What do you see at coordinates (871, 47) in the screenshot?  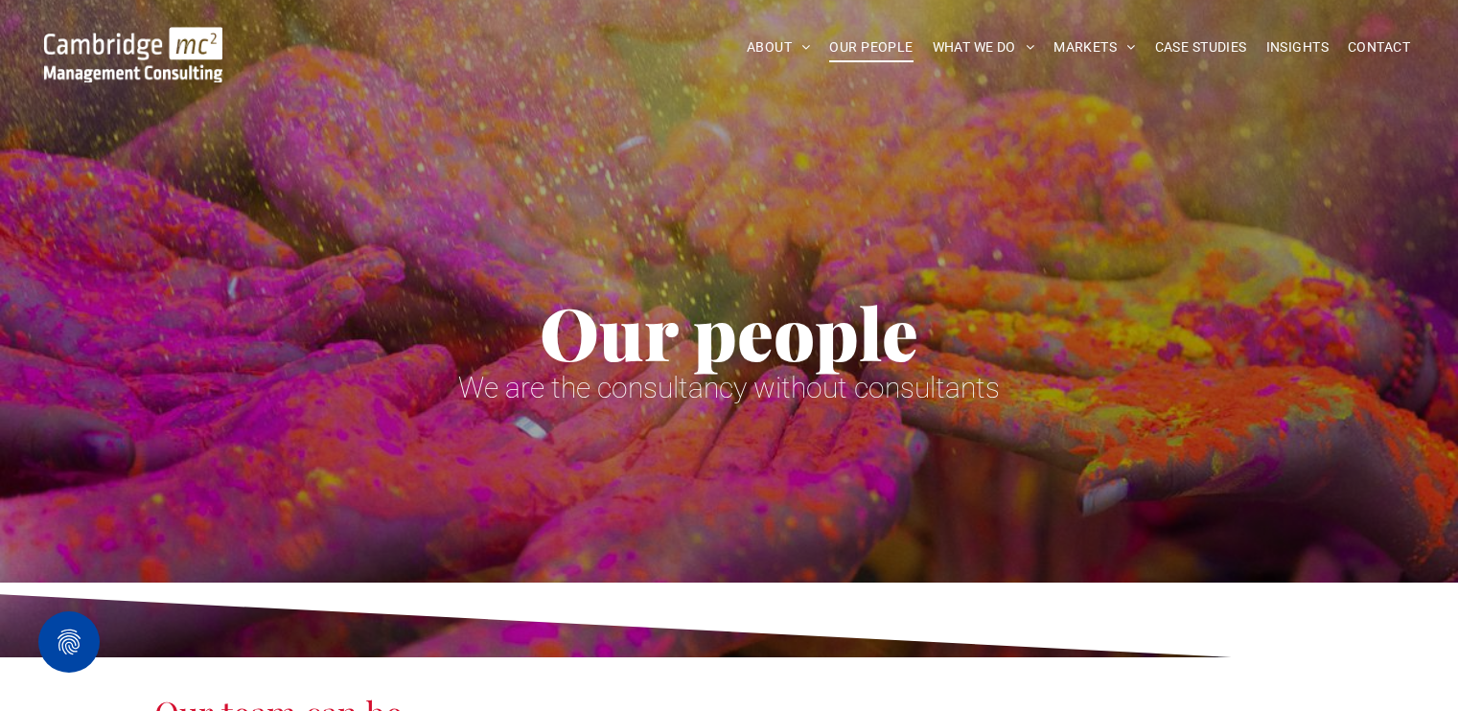 I see `a: OUR PEOPLE` at bounding box center [871, 47].